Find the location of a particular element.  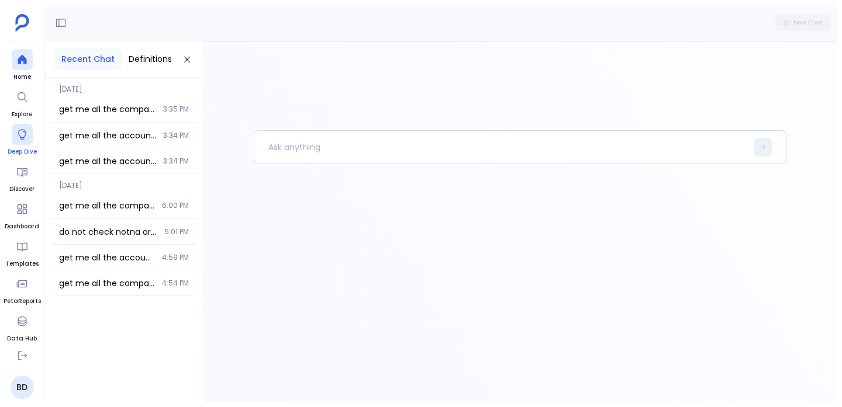

a: Explore is located at coordinates (22, 103).